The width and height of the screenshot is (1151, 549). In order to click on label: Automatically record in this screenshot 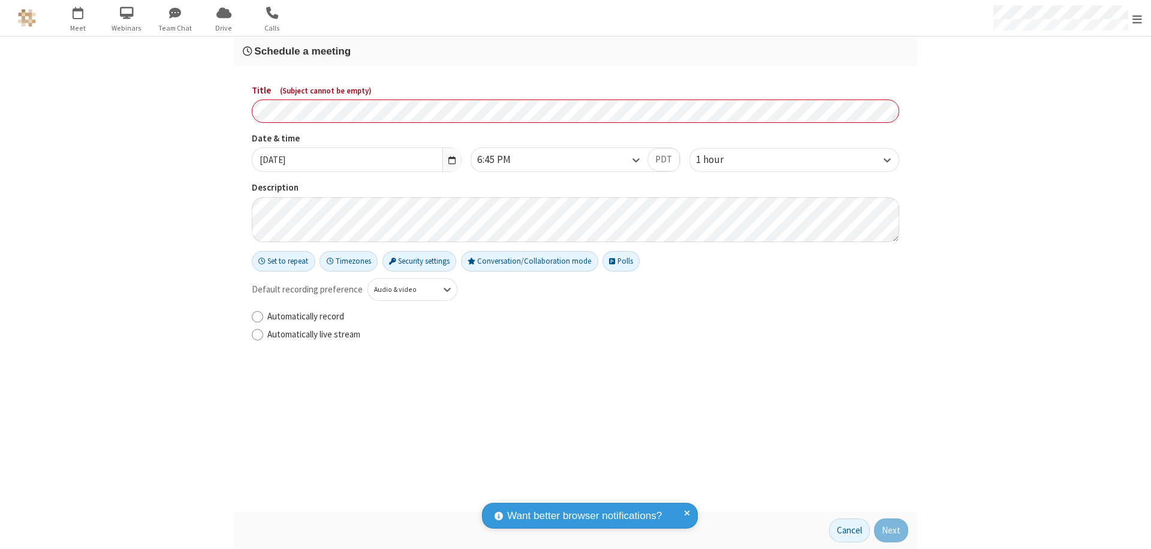, I will do `click(583, 317)`.